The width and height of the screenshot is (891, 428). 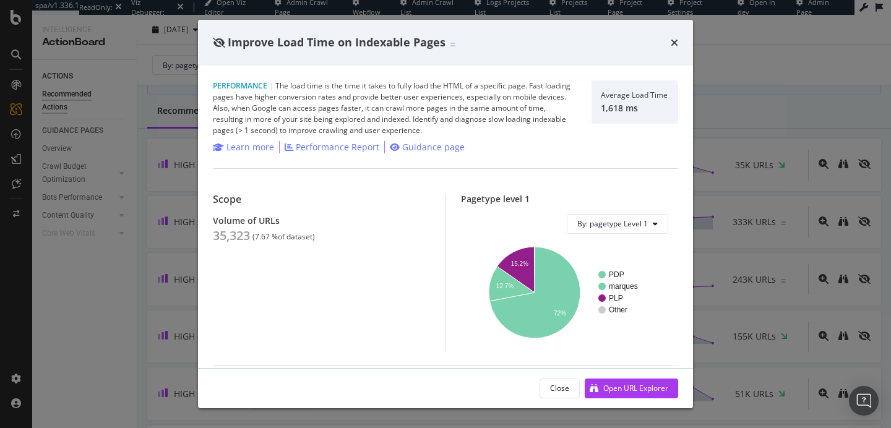 What do you see at coordinates (519, 263) in the screenshot?
I see `text: 15.2%` at bounding box center [519, 263].